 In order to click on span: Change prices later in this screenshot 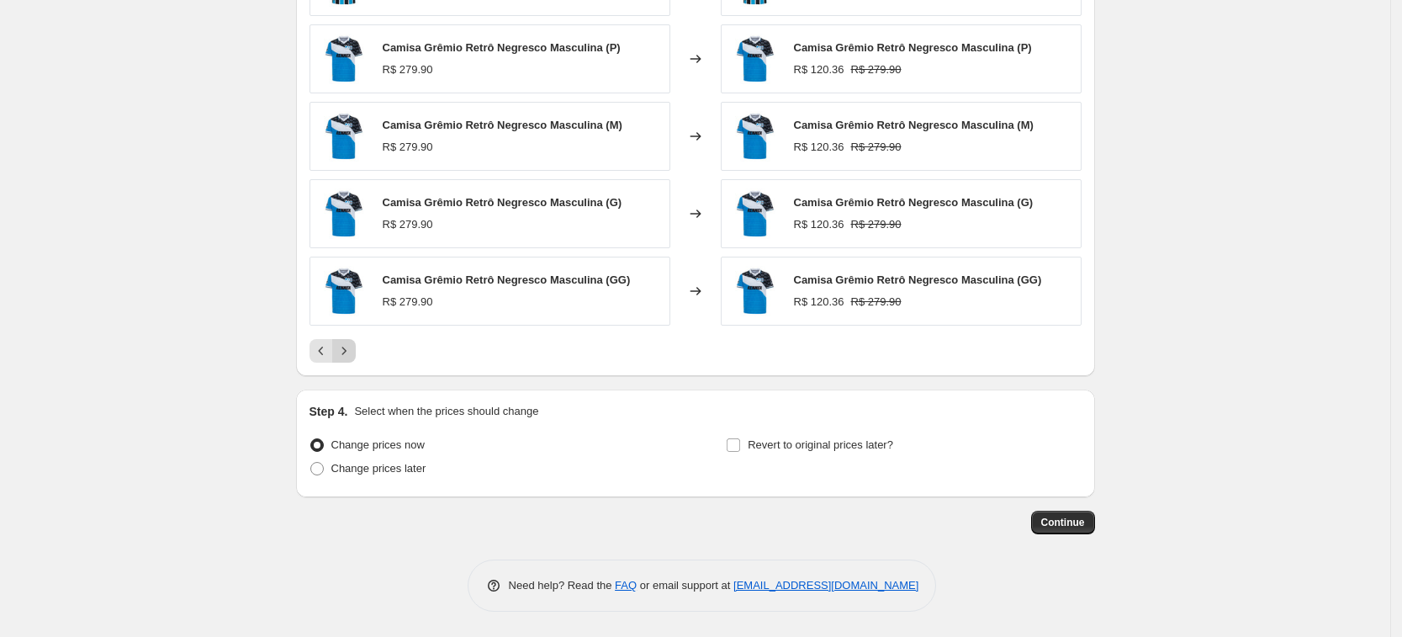, I will do `click(378, 468)`.